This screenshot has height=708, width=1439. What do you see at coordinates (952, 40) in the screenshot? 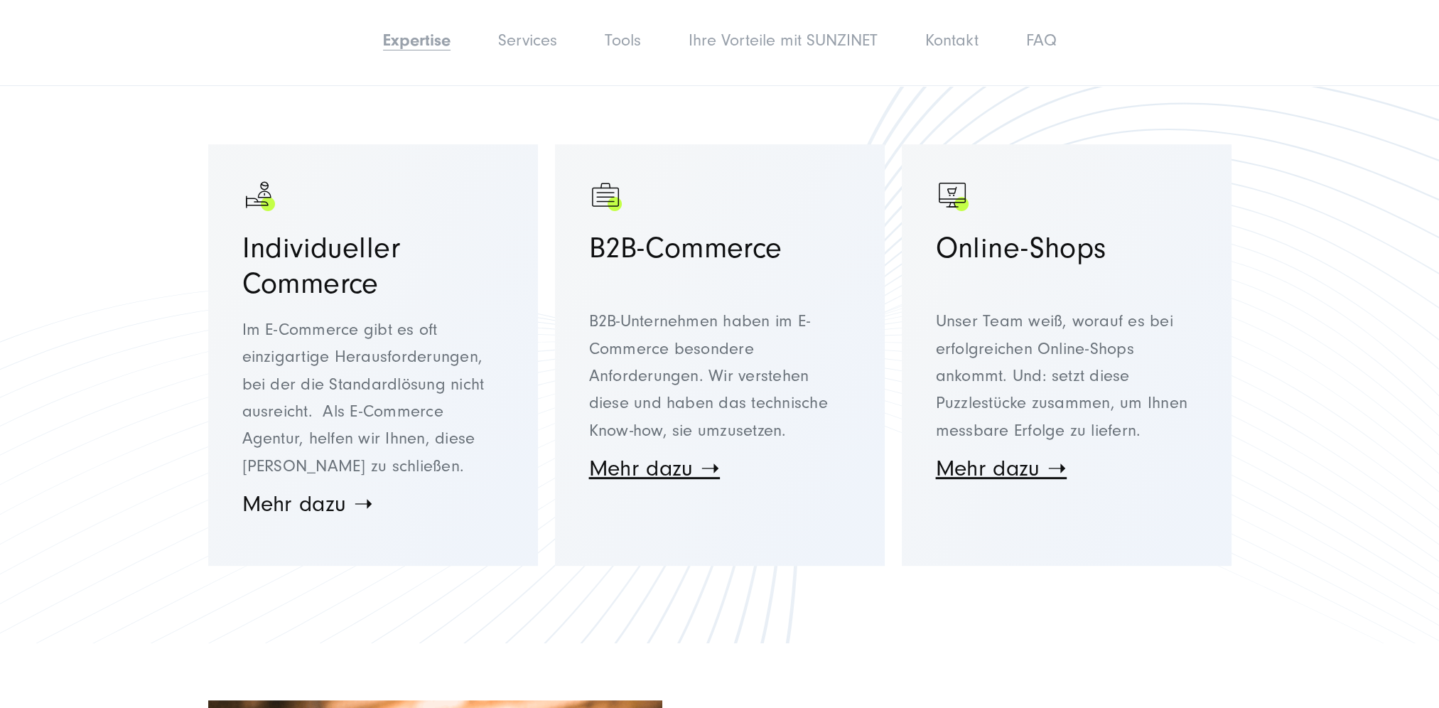
I see `a: Kontakt` at bounding box center [952, 40].